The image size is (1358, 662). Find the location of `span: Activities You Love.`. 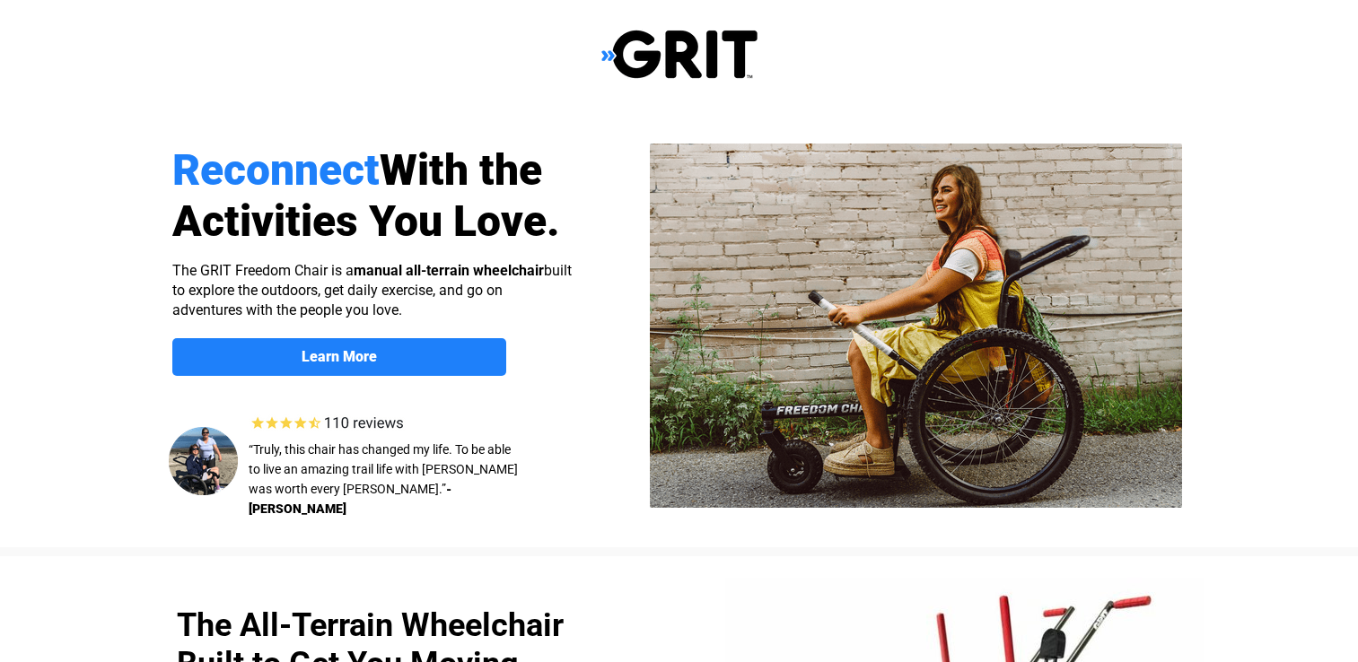

span: Activities You Love. is located at coordinates (366, 221).